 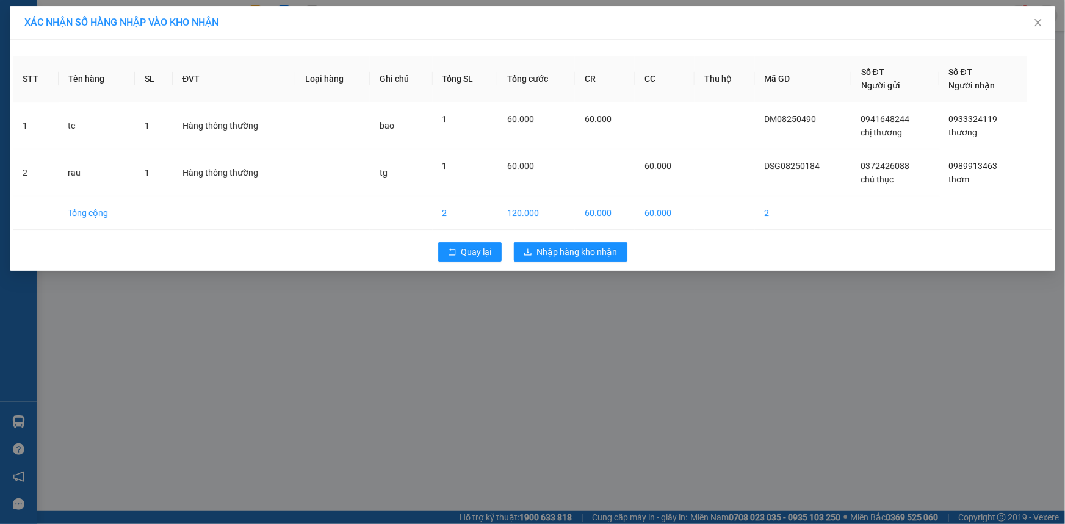 I want to click on th: CC, so click(x=665, y=79).